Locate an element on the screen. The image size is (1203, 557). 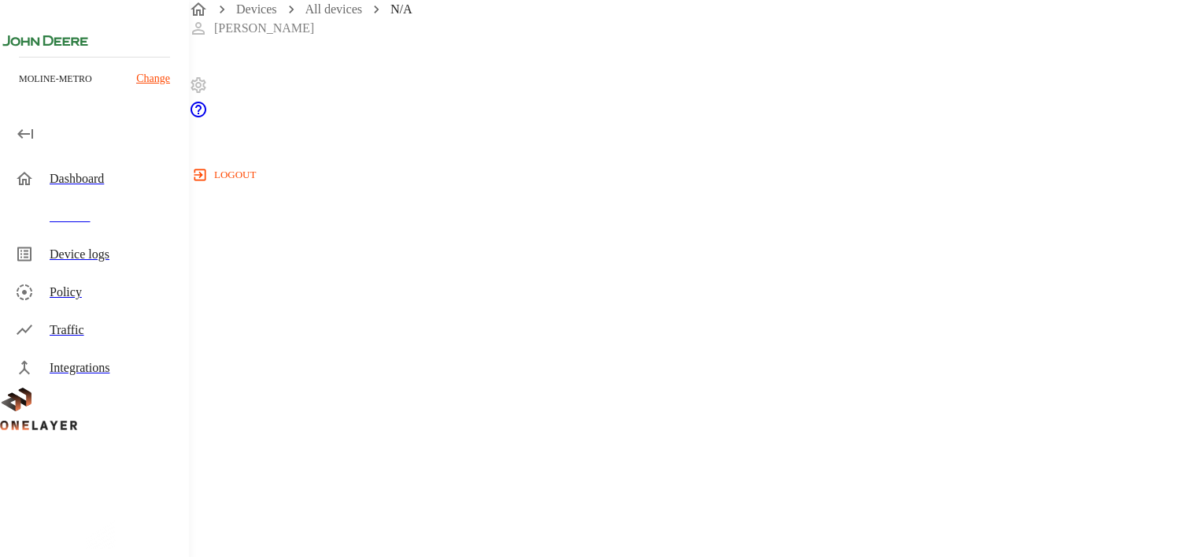
button: logout is located at coordinates (225, 175).